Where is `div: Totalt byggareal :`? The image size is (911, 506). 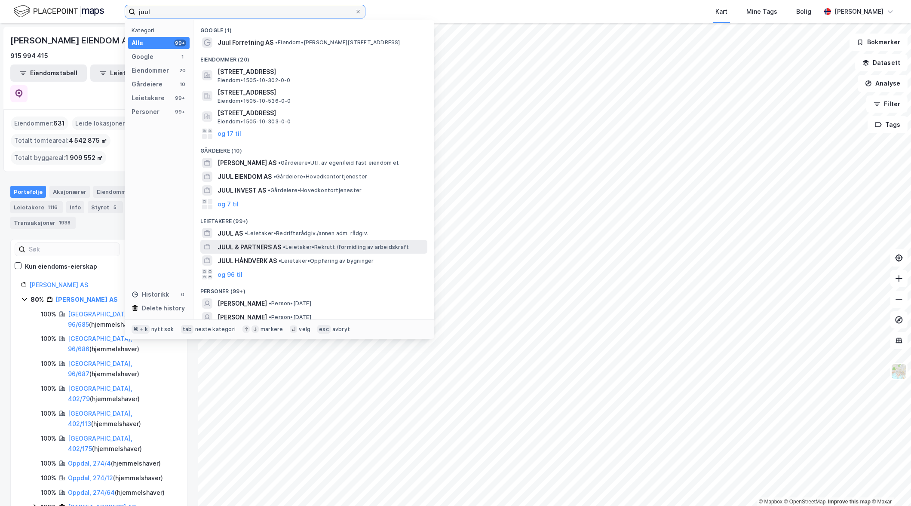
div: Totalt byggareal : is located at coordinates (58, 158).